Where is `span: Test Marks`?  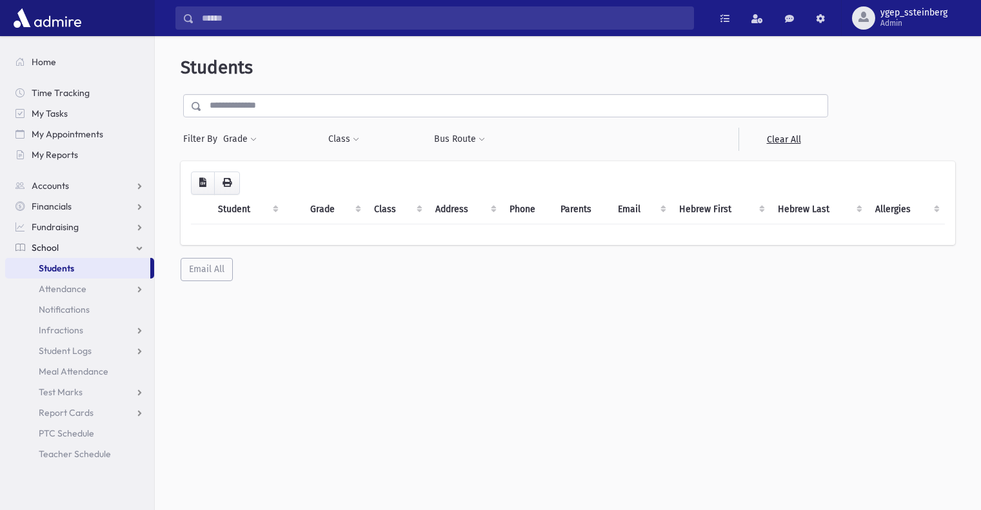
span: Test Marks is located at coordinates (61, 392).